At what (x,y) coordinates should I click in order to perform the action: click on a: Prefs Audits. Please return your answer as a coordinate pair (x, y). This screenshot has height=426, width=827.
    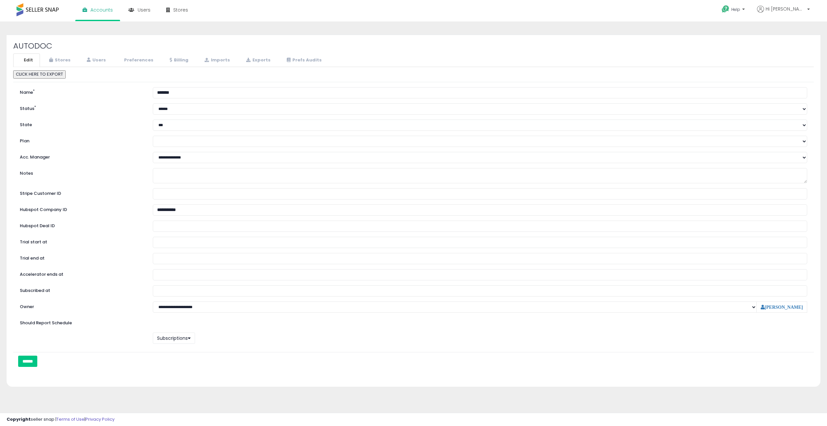
    Looking at the image, I should click on (303, 60).